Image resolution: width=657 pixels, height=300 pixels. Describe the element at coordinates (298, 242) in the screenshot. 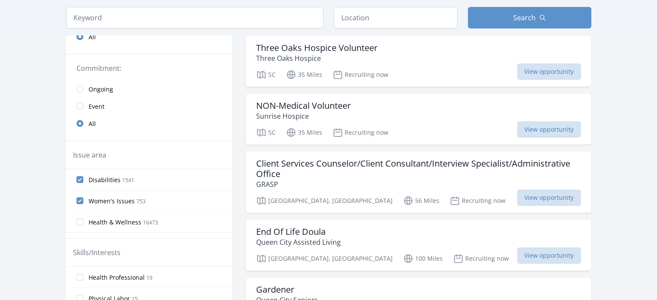

I see `p: Queen City Assisted Living` at that location.